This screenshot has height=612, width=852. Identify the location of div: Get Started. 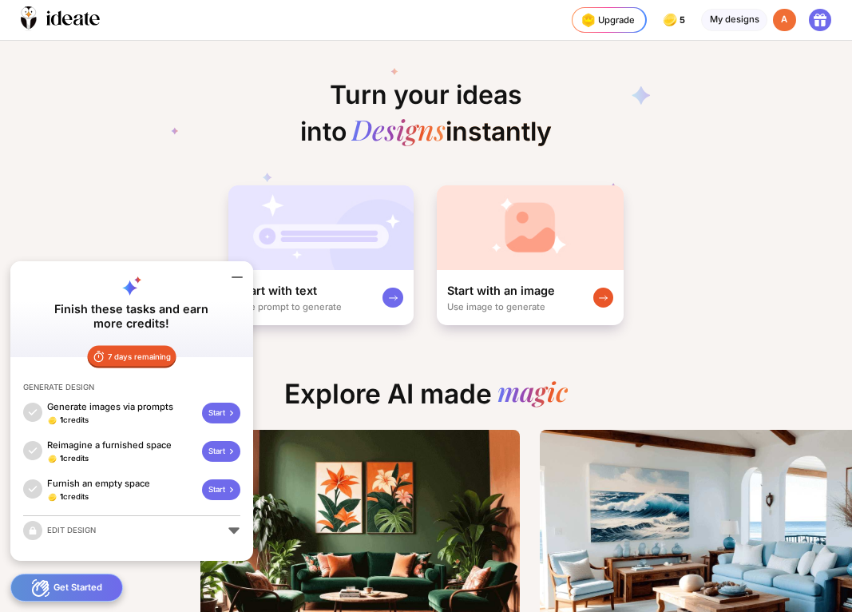
(66, 587).